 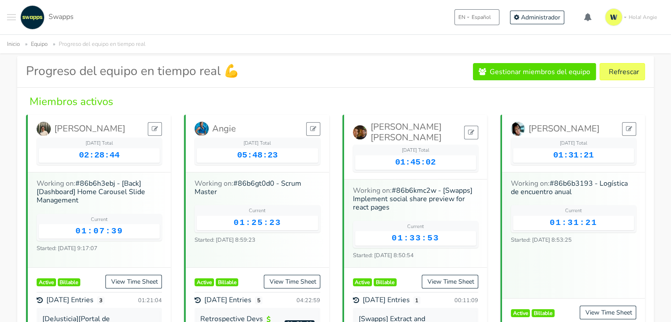 What do you see at coordinates (257, 155) in the screenshot?
I see `span: 05:48:23` at bounding box center [257, 155].